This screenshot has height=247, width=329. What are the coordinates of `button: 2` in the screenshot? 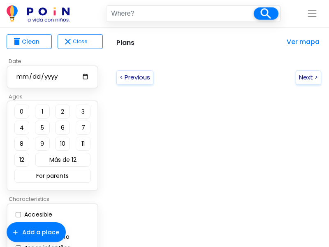 It's located at (62, 111).